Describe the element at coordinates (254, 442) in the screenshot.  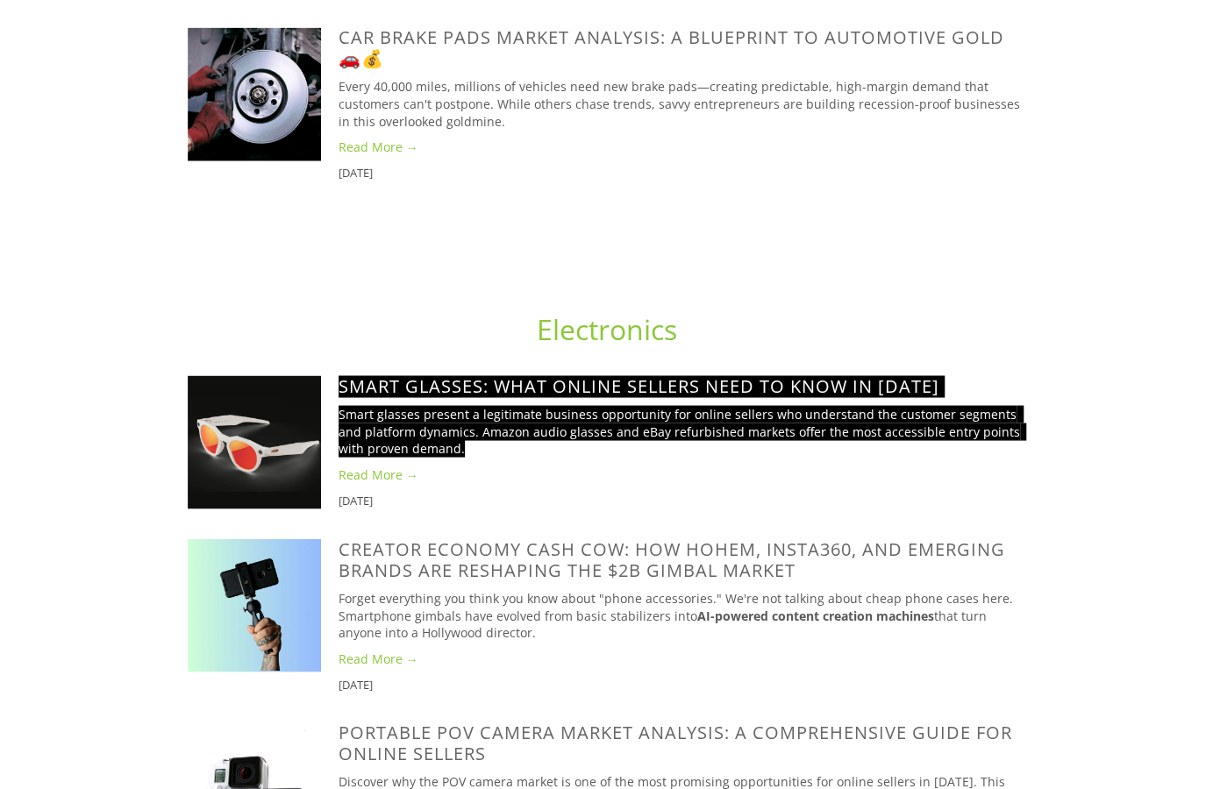
I see `img: Smart Glasses: What Online Sellers Need to Know in 2025` at that location.